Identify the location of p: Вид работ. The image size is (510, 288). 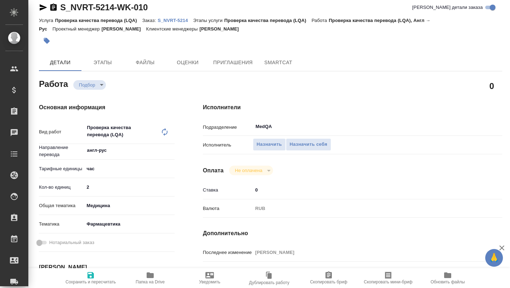
(62, 132).